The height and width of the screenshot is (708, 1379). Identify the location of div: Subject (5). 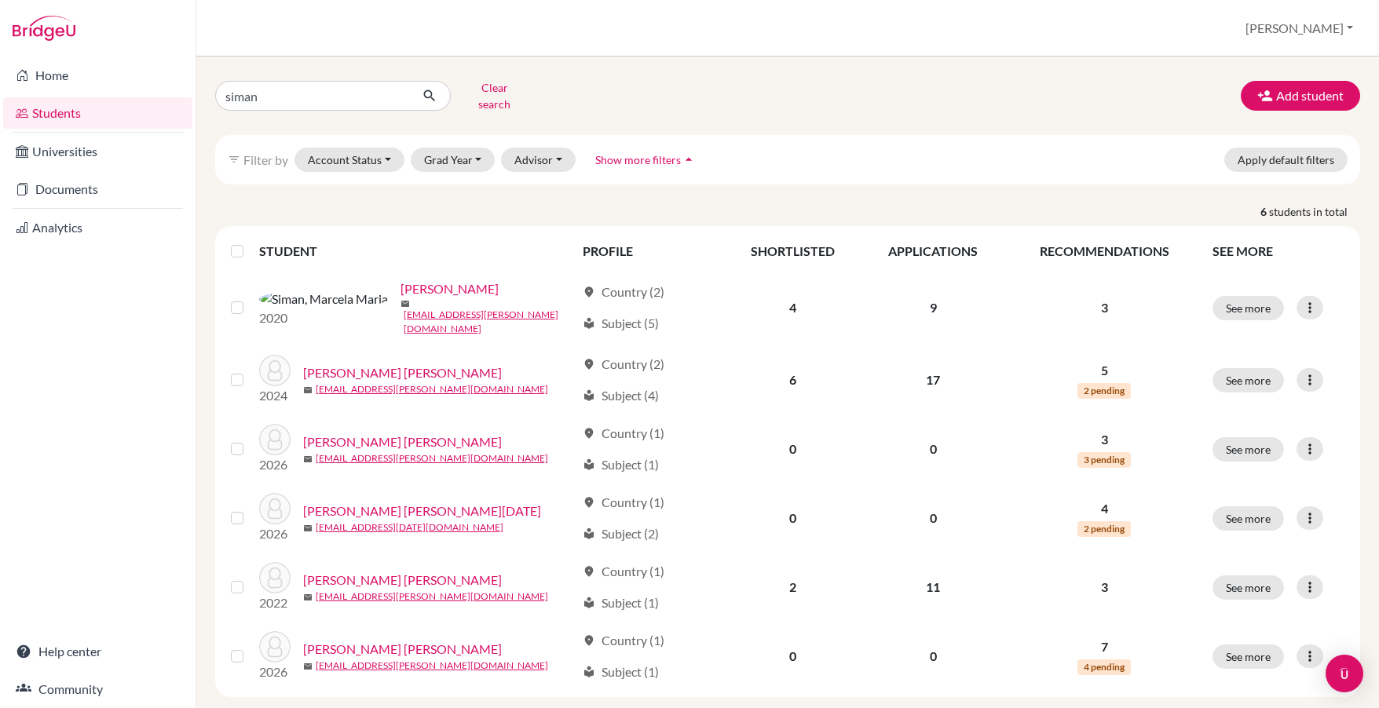
(620, 324).